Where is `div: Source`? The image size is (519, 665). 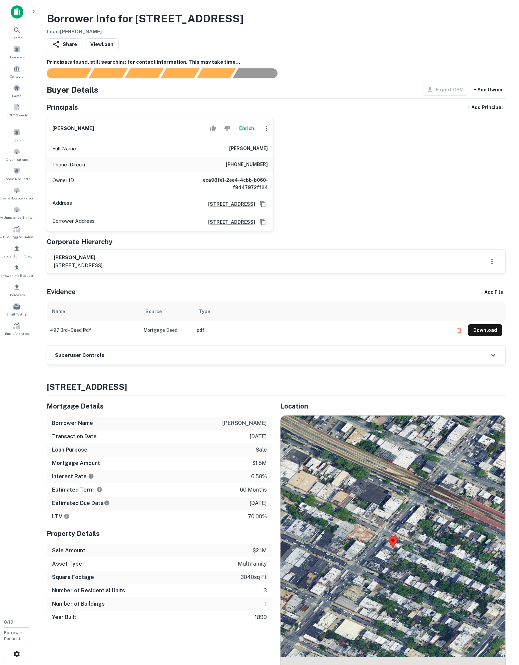 div: Source is located at coordinates (153, 311).